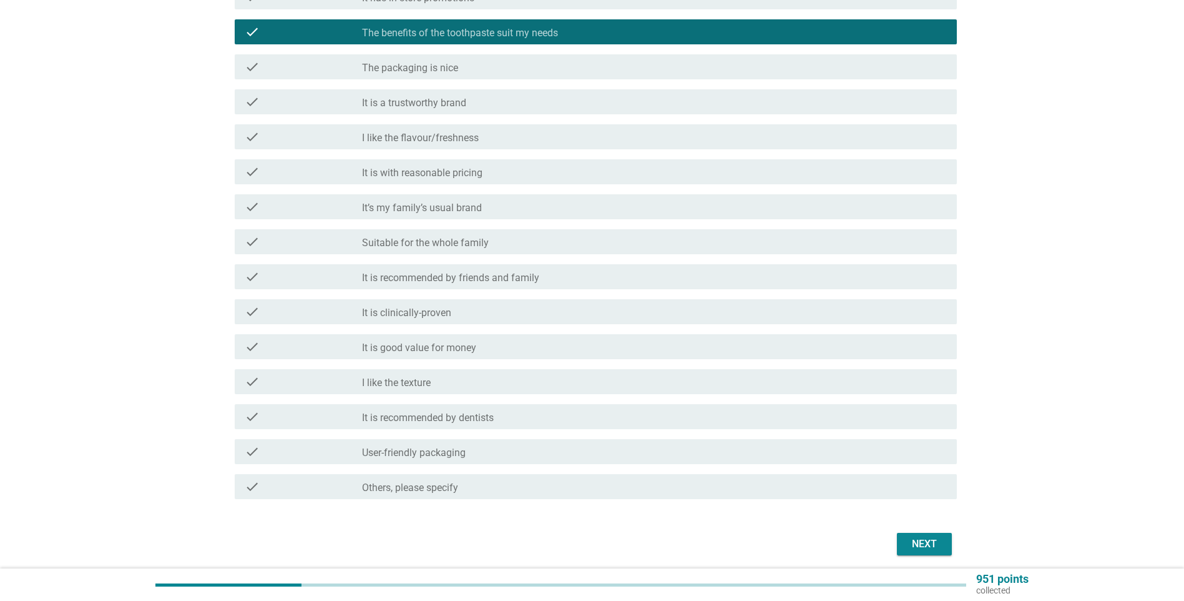 This screenshot has width=1184, height=601. Describe the element at coordinates (1003, 579) in the screenshot. I see `p: 951 points` at that location.